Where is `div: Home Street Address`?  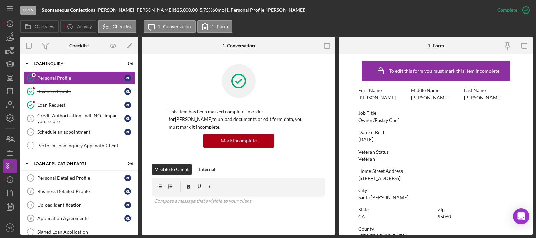 div: Home Street Address is located at coordinates (436, 171).